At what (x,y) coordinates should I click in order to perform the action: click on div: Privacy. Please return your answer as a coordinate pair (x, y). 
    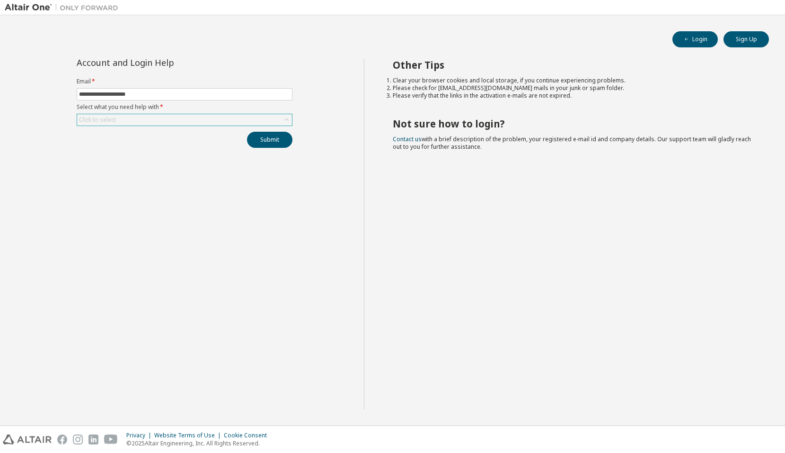
    Looking at the image, I should click on (140, 435).